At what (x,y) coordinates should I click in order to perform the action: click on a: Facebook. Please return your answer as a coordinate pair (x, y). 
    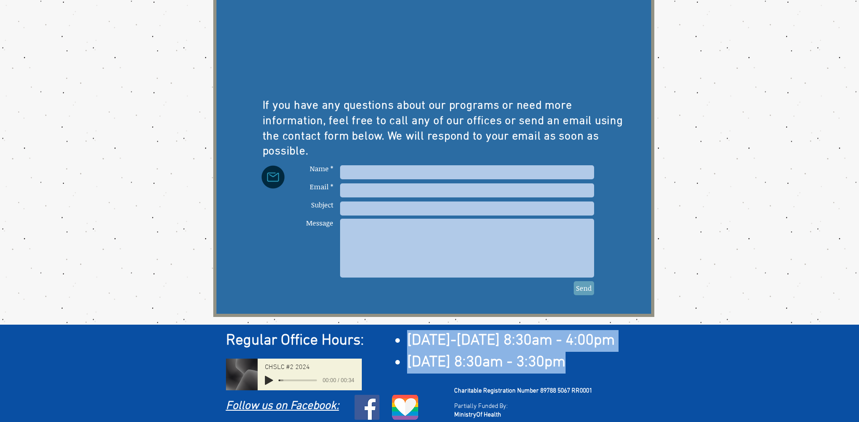
    Looking at the image, I should click on (367, 407).